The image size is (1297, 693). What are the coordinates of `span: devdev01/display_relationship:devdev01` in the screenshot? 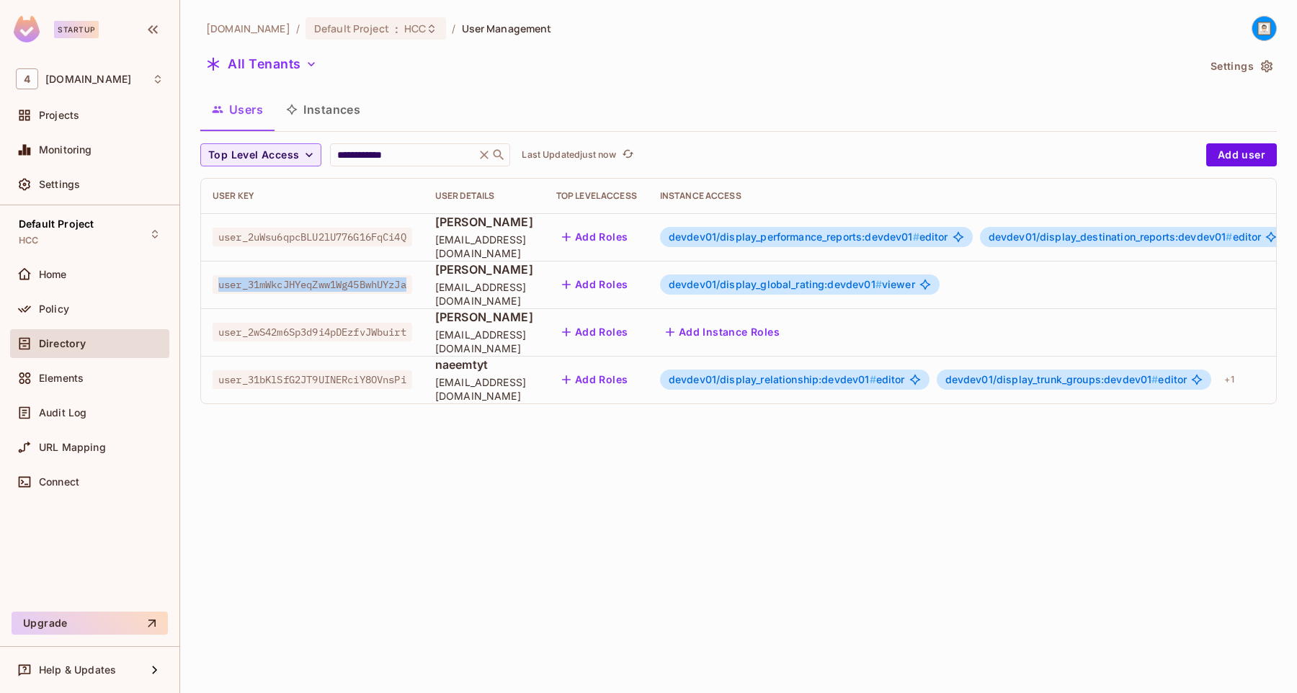 It's located at (772, 379).